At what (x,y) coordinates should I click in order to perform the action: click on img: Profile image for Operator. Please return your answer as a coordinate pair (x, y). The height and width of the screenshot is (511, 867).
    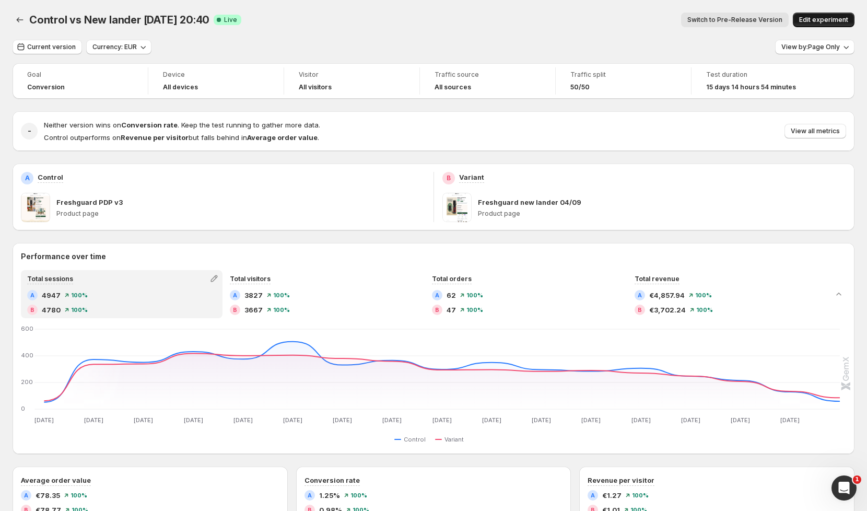
    Looking at the image, I should click on (38, 14).